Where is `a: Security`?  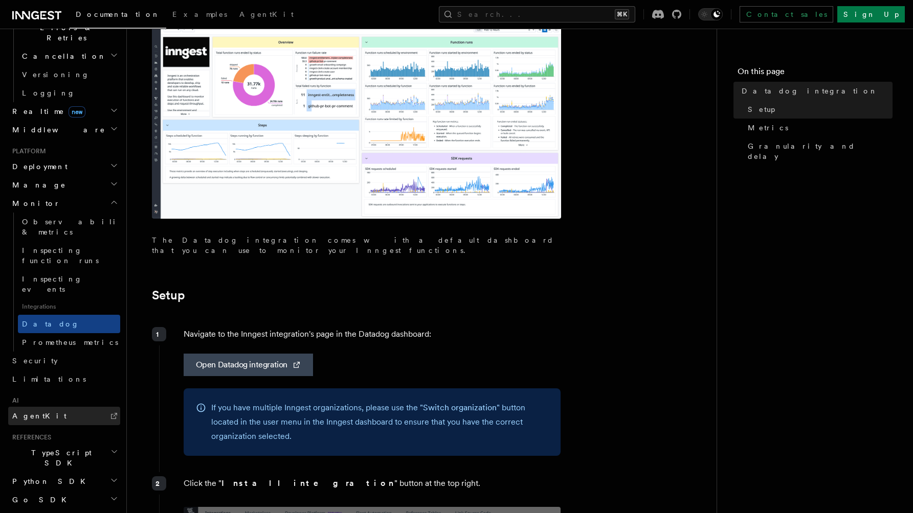 a: Security is located at coordinates (64, 361).